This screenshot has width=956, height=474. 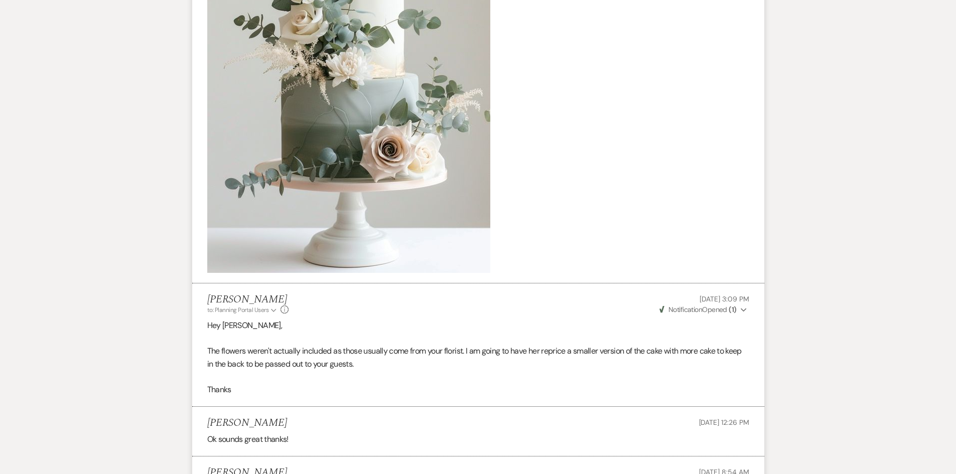 I want to click on span: Notification, so click(x=685, y=310).